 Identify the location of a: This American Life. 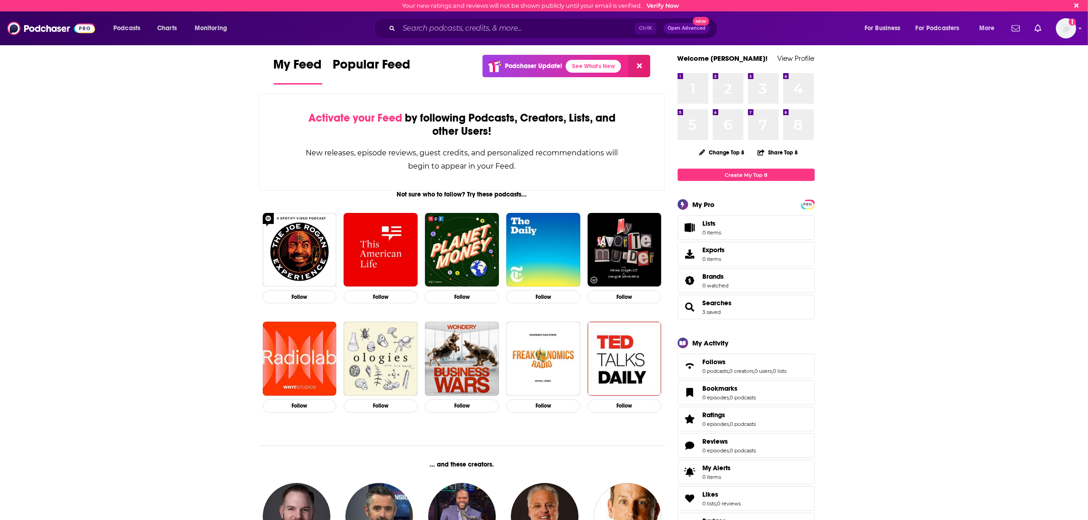
(381, 250).